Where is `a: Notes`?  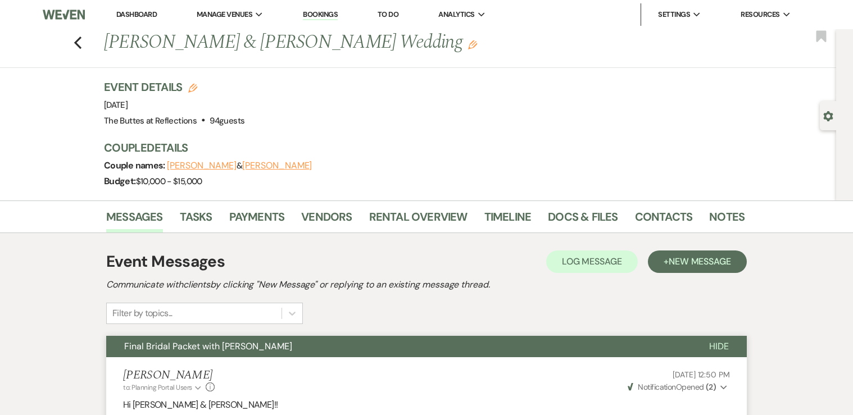
a: Notes is located at coordinates (727, 220).